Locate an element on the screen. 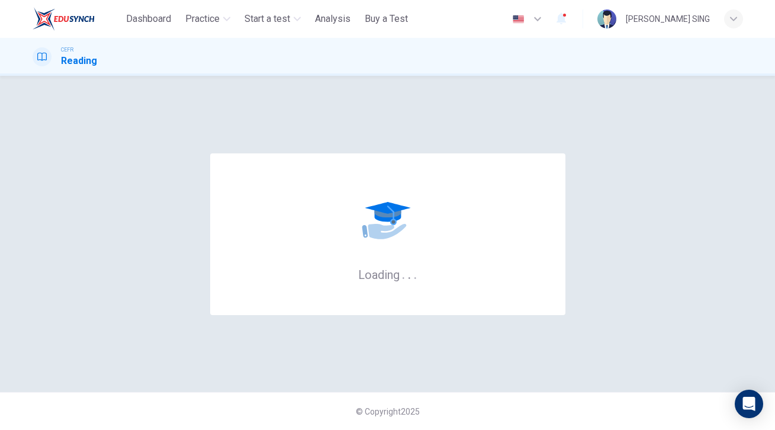 The height and width of the screenshot is (430, 775). span: Dashboard is located at coordinates (149, 19).